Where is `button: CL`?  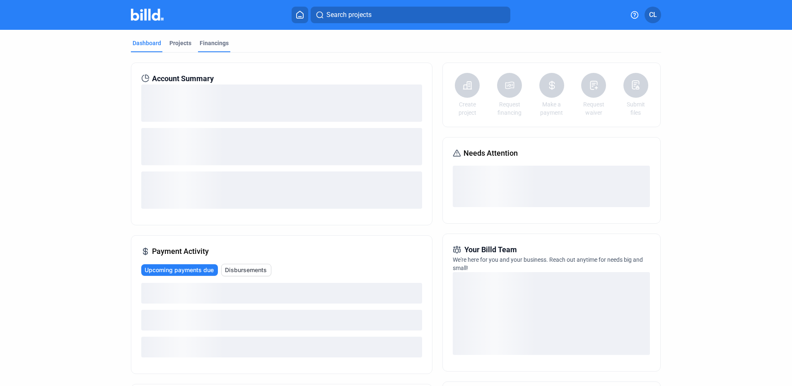 button: CL is located at coordinates (653, 15).